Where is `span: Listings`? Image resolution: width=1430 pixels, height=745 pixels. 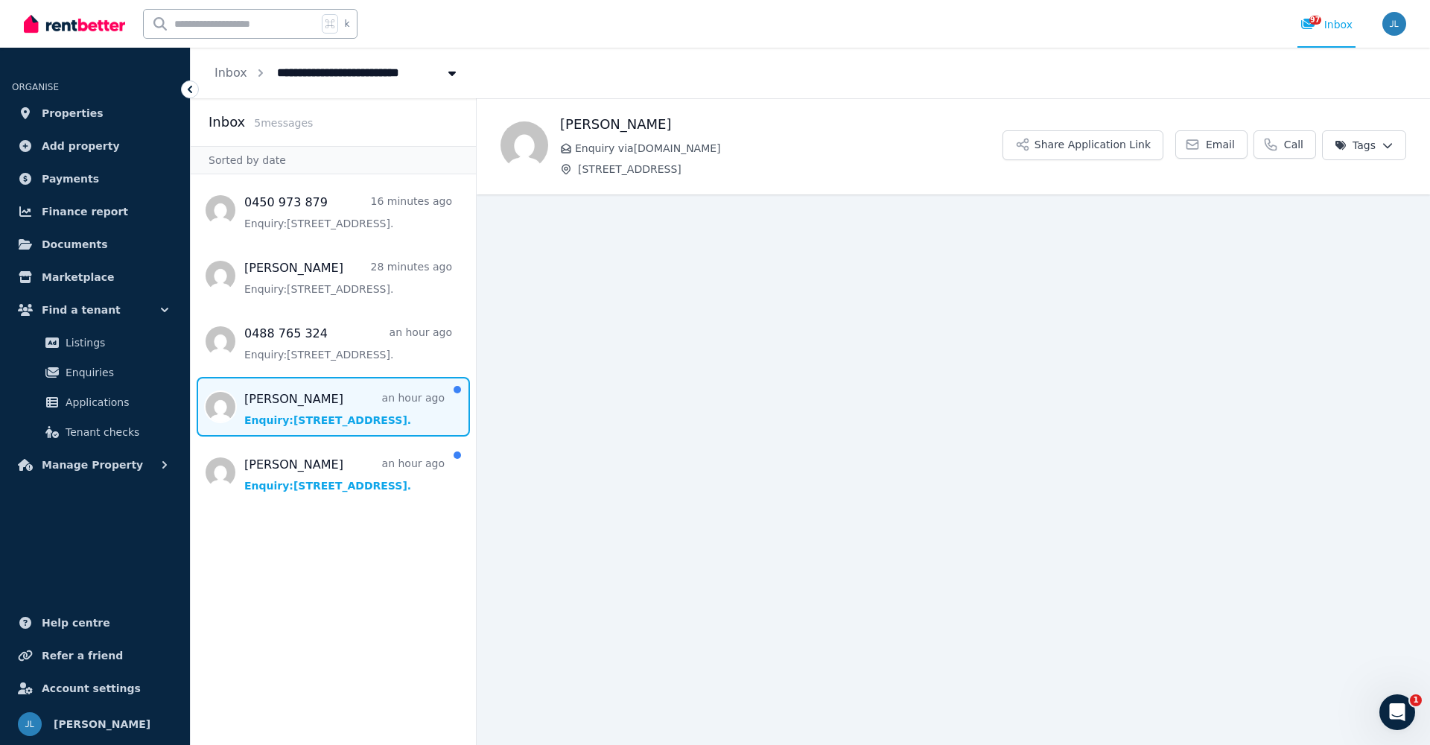
span: Listings is located at coordinates (115, 343).